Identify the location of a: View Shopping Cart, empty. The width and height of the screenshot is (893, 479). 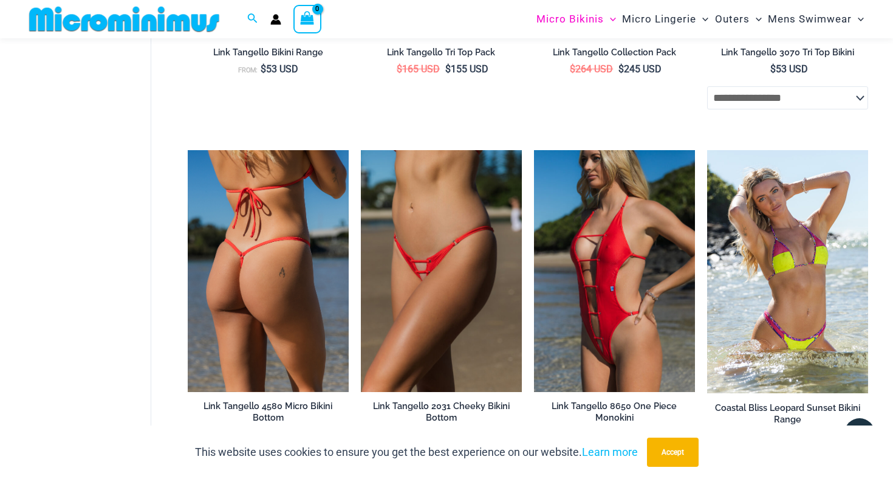
(307, 19).